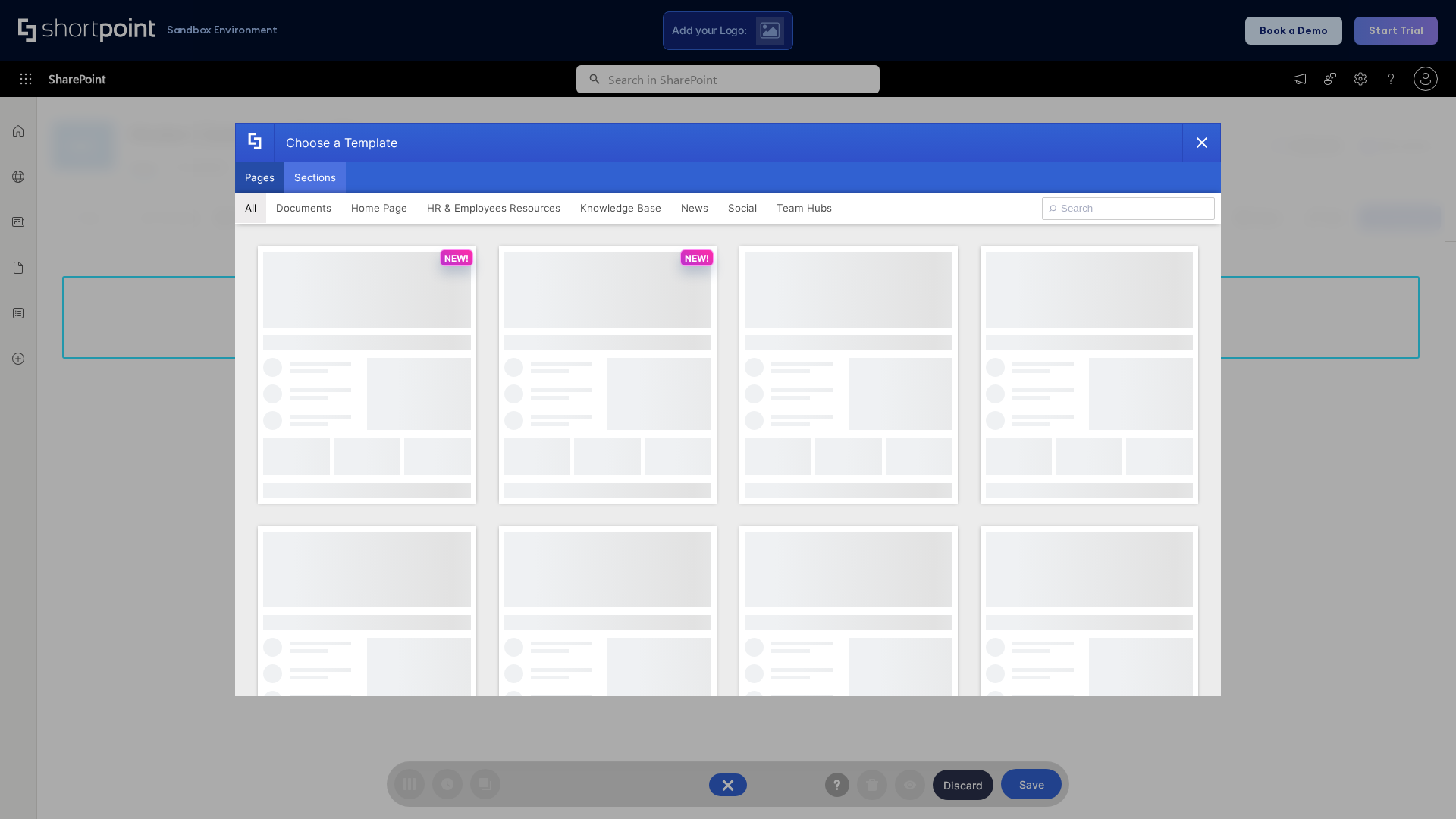  What do you see at coordinates (1129, 209) in the screenshot?
I see `input: Search` at bounding box center [1129, 209].